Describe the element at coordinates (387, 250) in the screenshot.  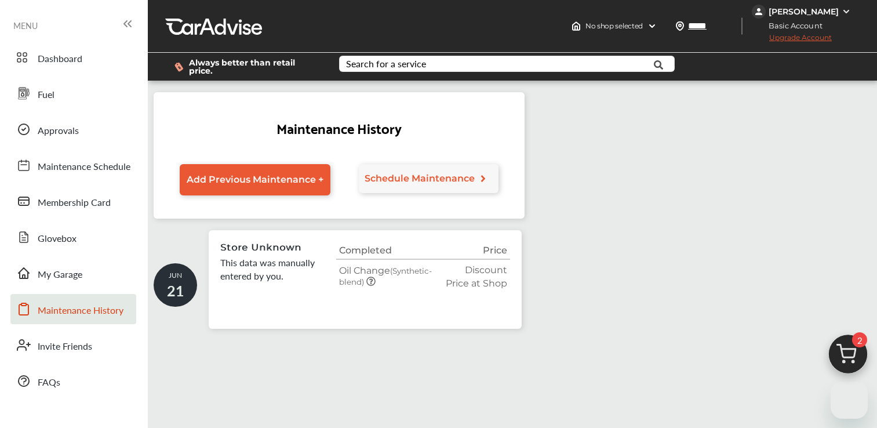
I see `th: Completed` at that location.